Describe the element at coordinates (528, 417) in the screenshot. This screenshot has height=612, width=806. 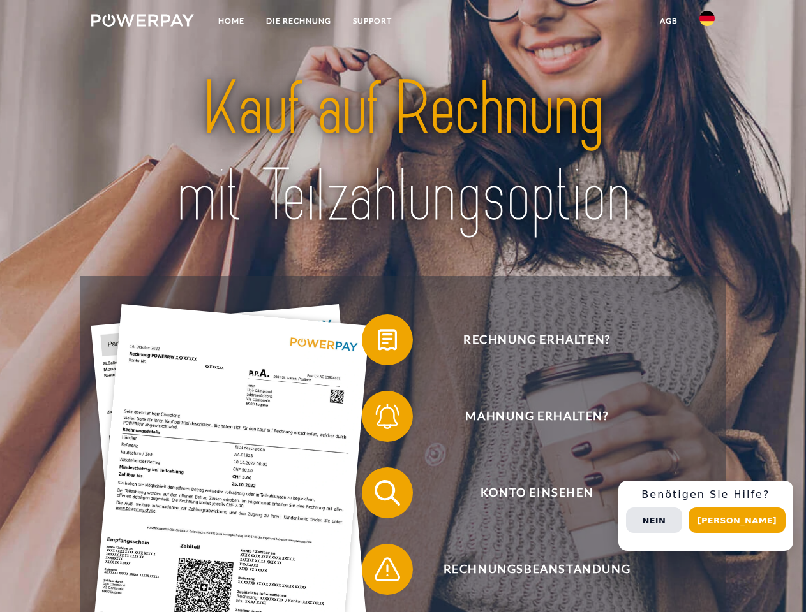
I see `a: Mahnung erhalten?` at that location.